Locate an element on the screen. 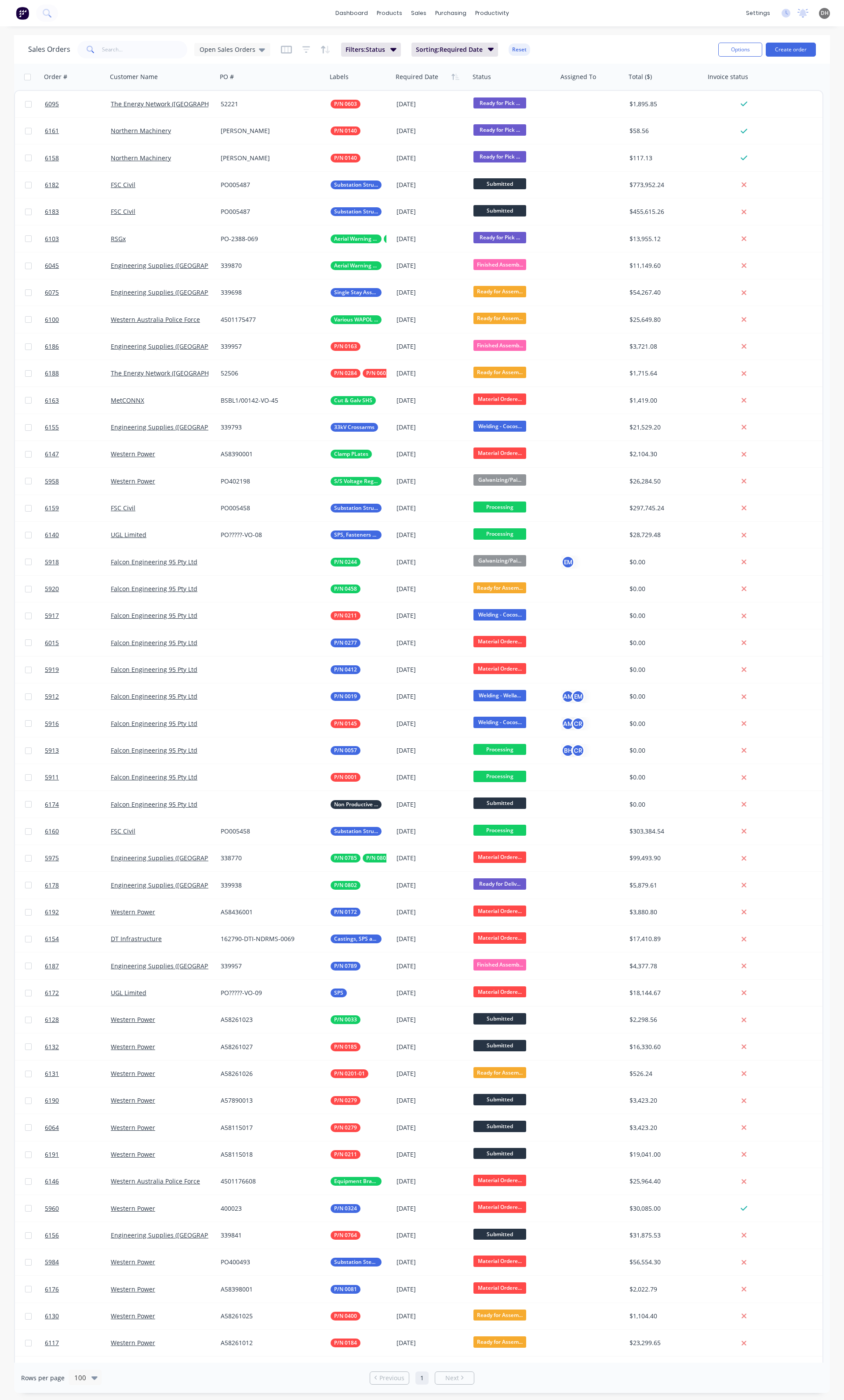 Image resolution: width=844 pixels, height=1400 pixels. button: BHCR is located at coordinates (573, 750).